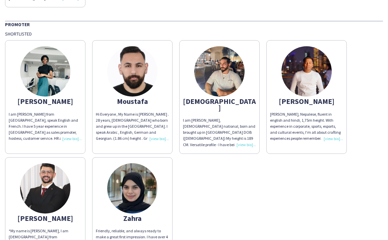 The width and height of the screenshot is (388, 240). Describe the element at coordinates (194, 24) in the screenshot. I see `div: Promoter` at that location.